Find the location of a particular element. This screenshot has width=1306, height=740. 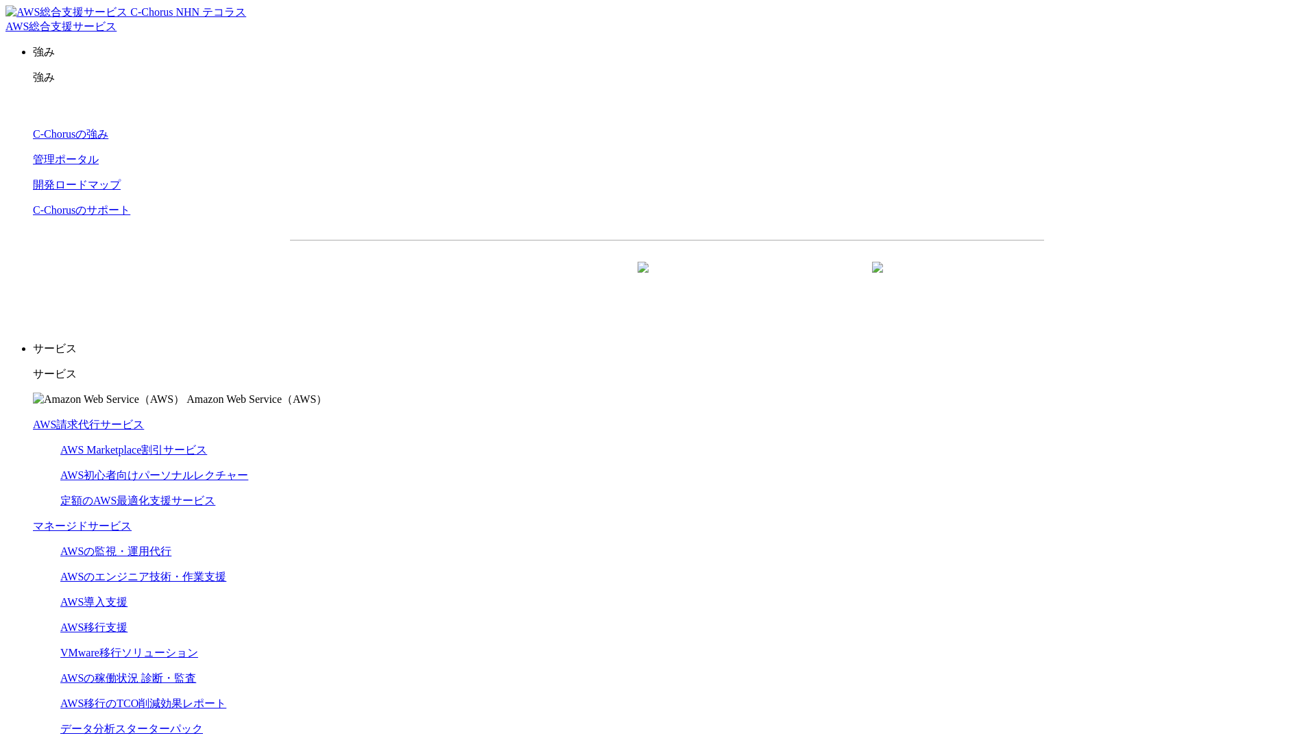

a: まずは相談する is located at coordinates (784, 280).